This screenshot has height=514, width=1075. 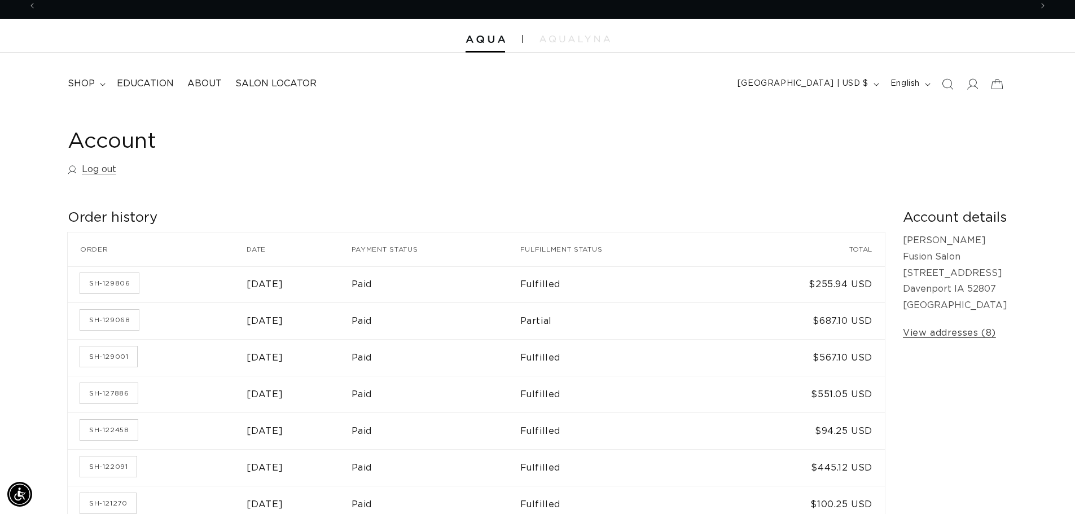 What do you see at coordinates (803, 284) in the screenshot?
I see `td: $255.94 USD` at bounding box center [803, 284].